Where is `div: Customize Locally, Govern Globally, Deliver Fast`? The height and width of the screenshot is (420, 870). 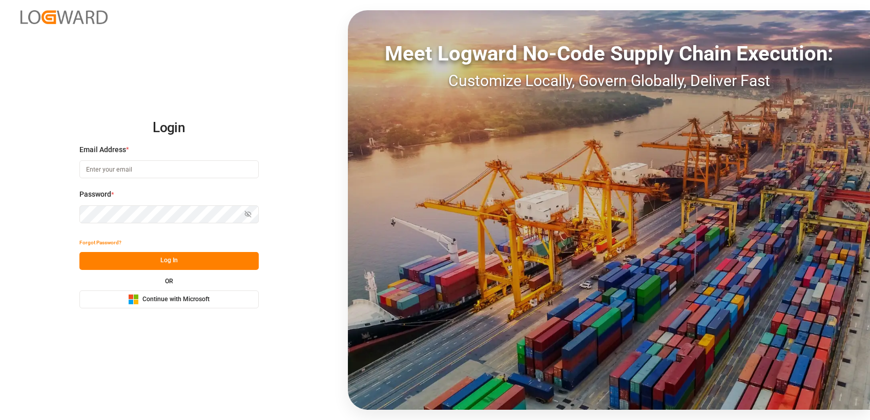
div: Customize Locally, Govern Globally, Deliver Fast is located at coordinates (609, 80).